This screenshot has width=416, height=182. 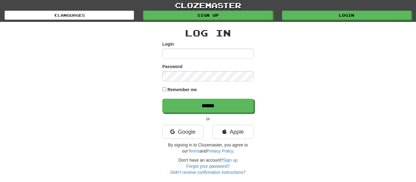 What do you see at coordinates (208, 119) in the screenshot?
I see `p: or` at bounding box center [208, 119].